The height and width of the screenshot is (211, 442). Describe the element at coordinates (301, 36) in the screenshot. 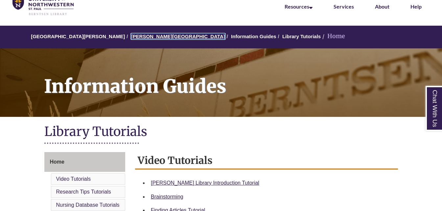

I see `a: Library Tutorials` at that location.